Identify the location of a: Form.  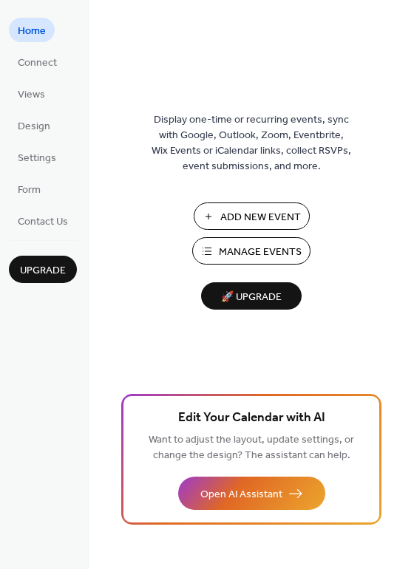
(29, 188).